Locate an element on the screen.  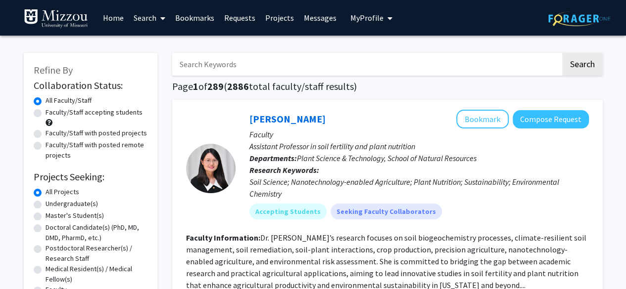
p: Assistant Professor in soil fertility and plant nutrition is located at coordinates (419, 146).